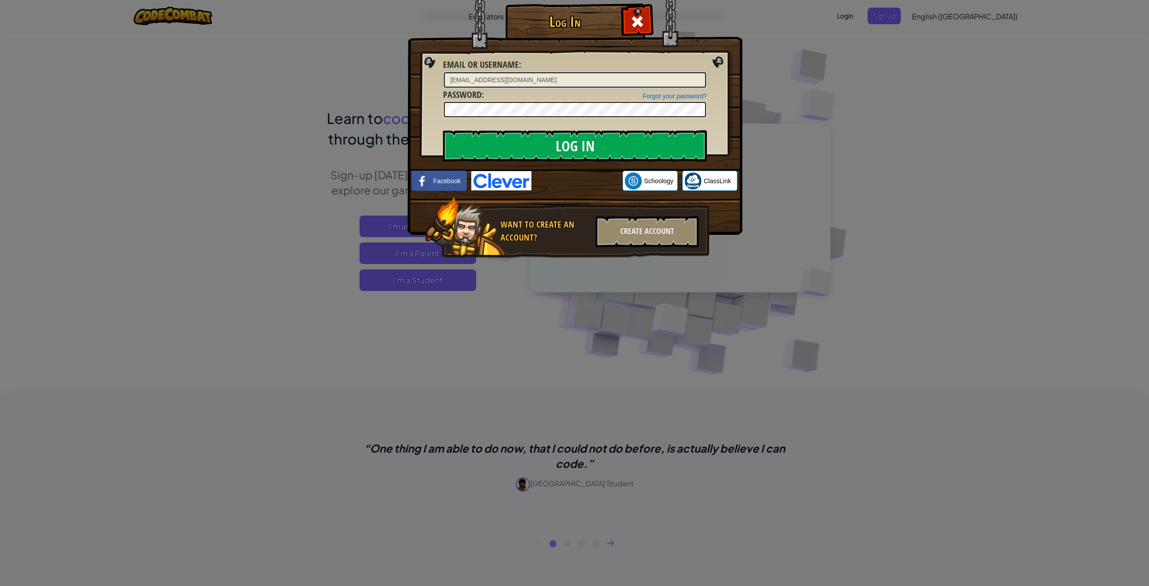 This screenshot has height=586, width=1149. Describe the element at coordinates (422, 181) in the screenshot. I see `img: facebook_small.png` at that location.